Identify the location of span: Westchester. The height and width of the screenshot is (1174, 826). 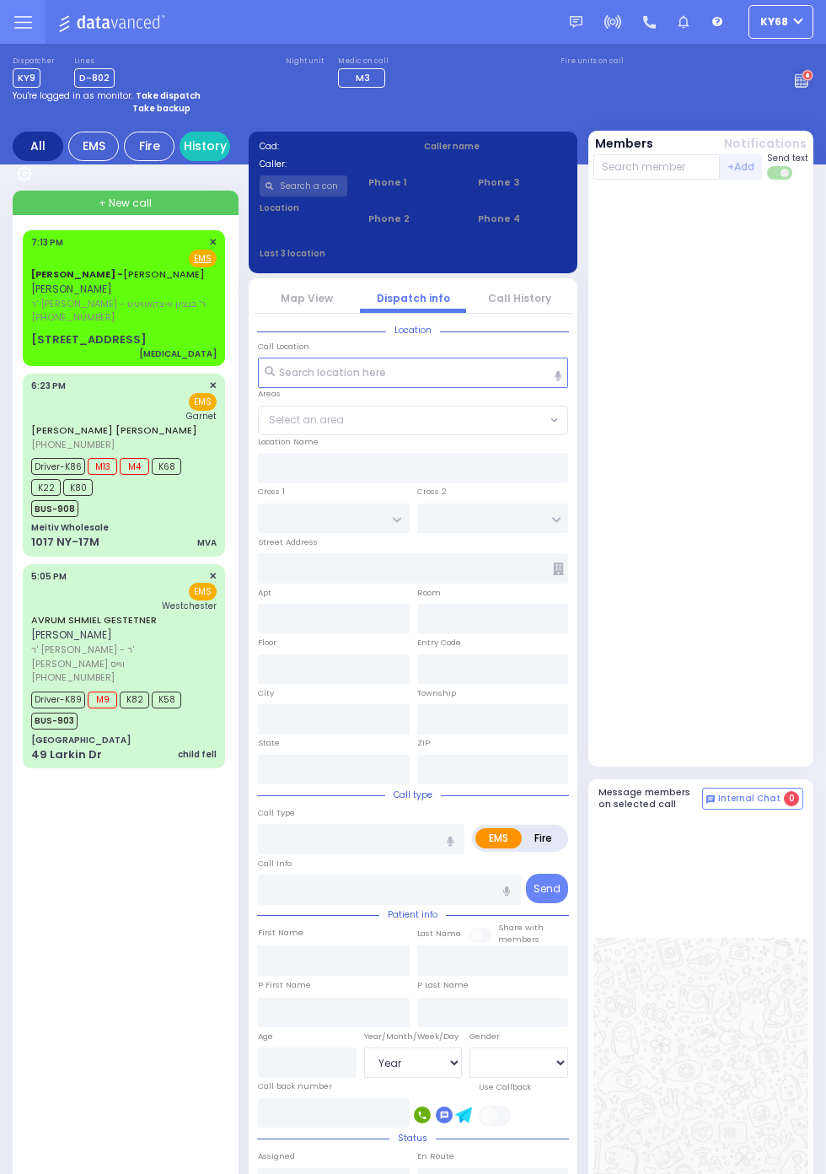
(189, 605).